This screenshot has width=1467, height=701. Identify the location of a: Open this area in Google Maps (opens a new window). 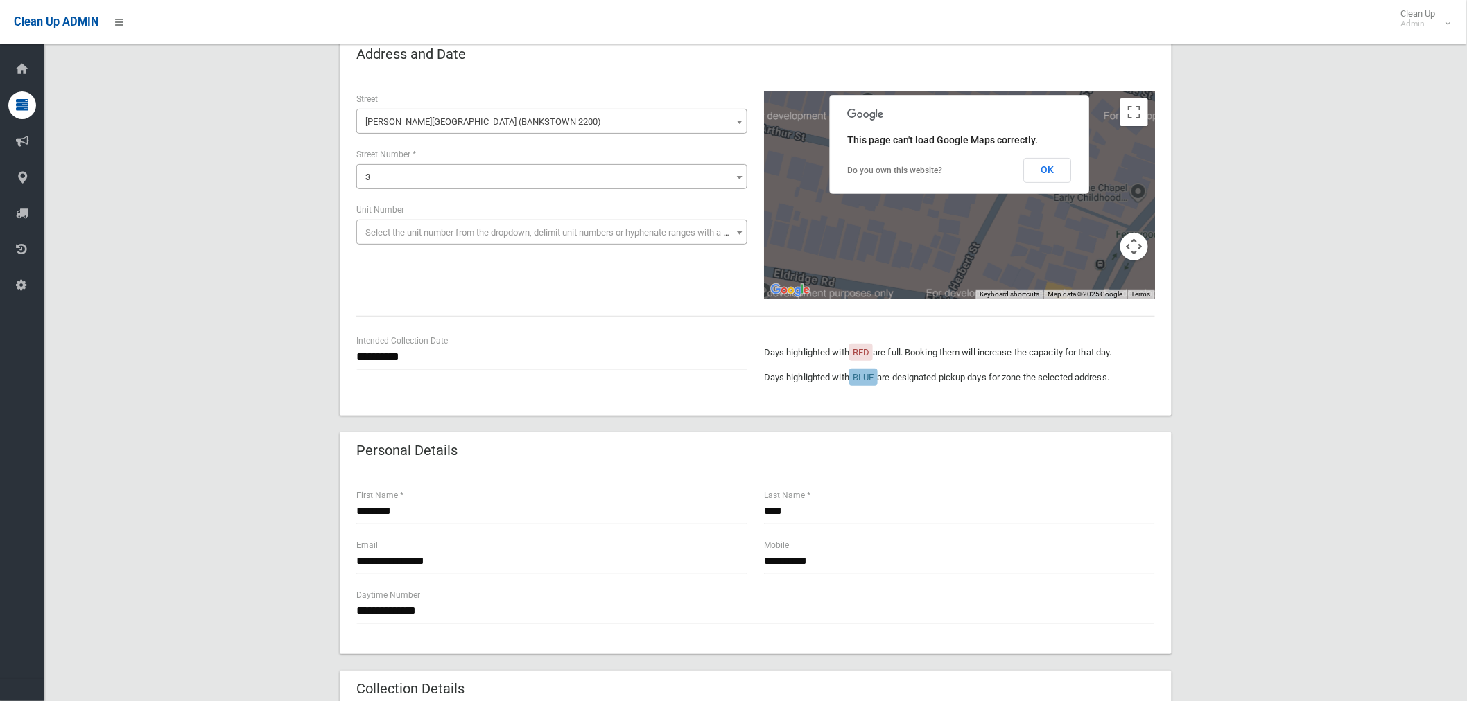
(790, 290).